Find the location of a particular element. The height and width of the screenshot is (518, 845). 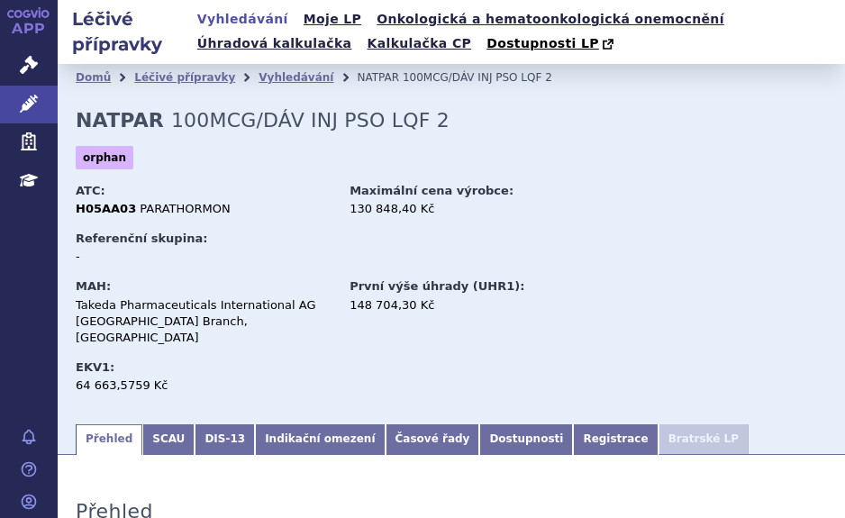

span: Dostupnosti LP is located at coordinates (543, 43).